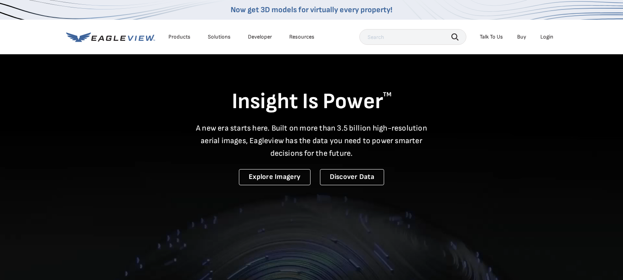  Describe the element at coordinates (413, 37) in the screenshot. I see `input: Search` at that location.